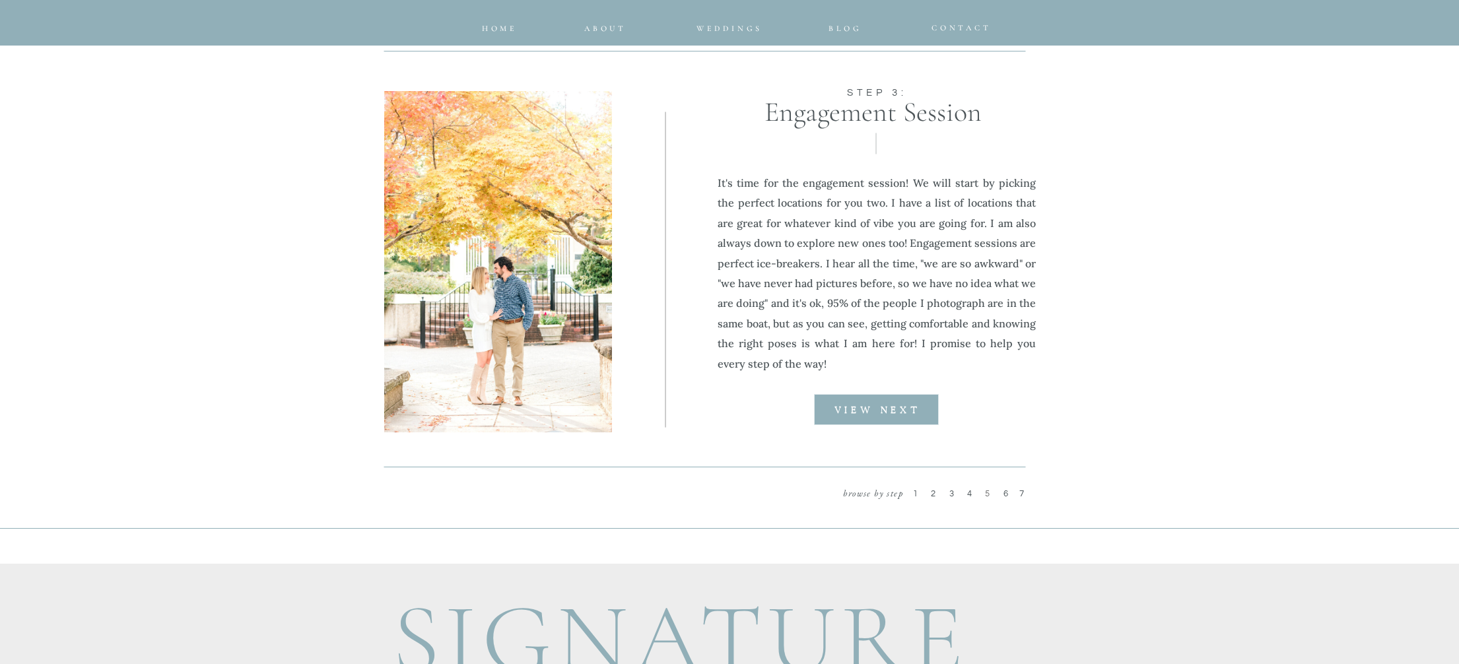 The image size is (1459, 664). Describe the element at coordinates (1027, 496) in the screenshot. I see `p: 7` at that location.